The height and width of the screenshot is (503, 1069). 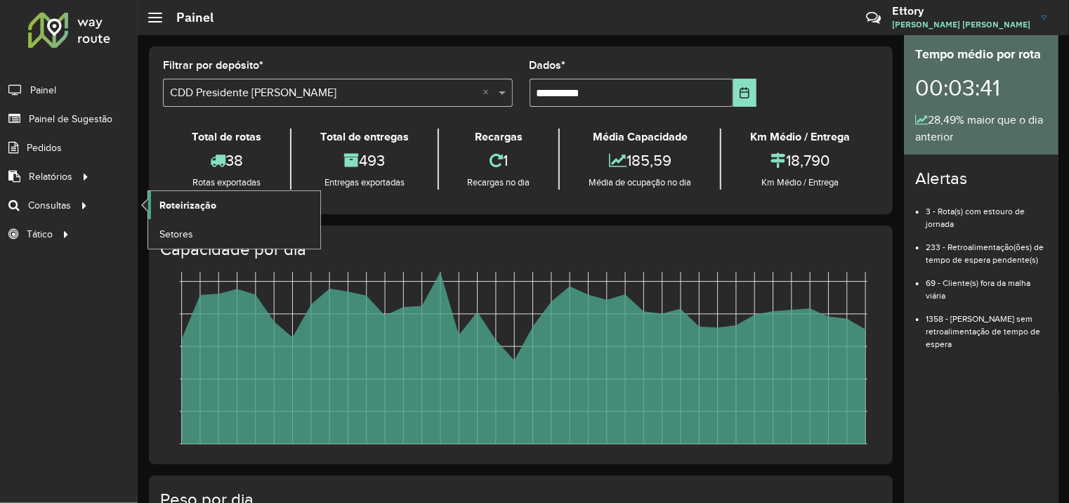 What do you see at coordinates (234, 234) in the screenshot?
I see `a: Setores` at bounding box center [234, 234].